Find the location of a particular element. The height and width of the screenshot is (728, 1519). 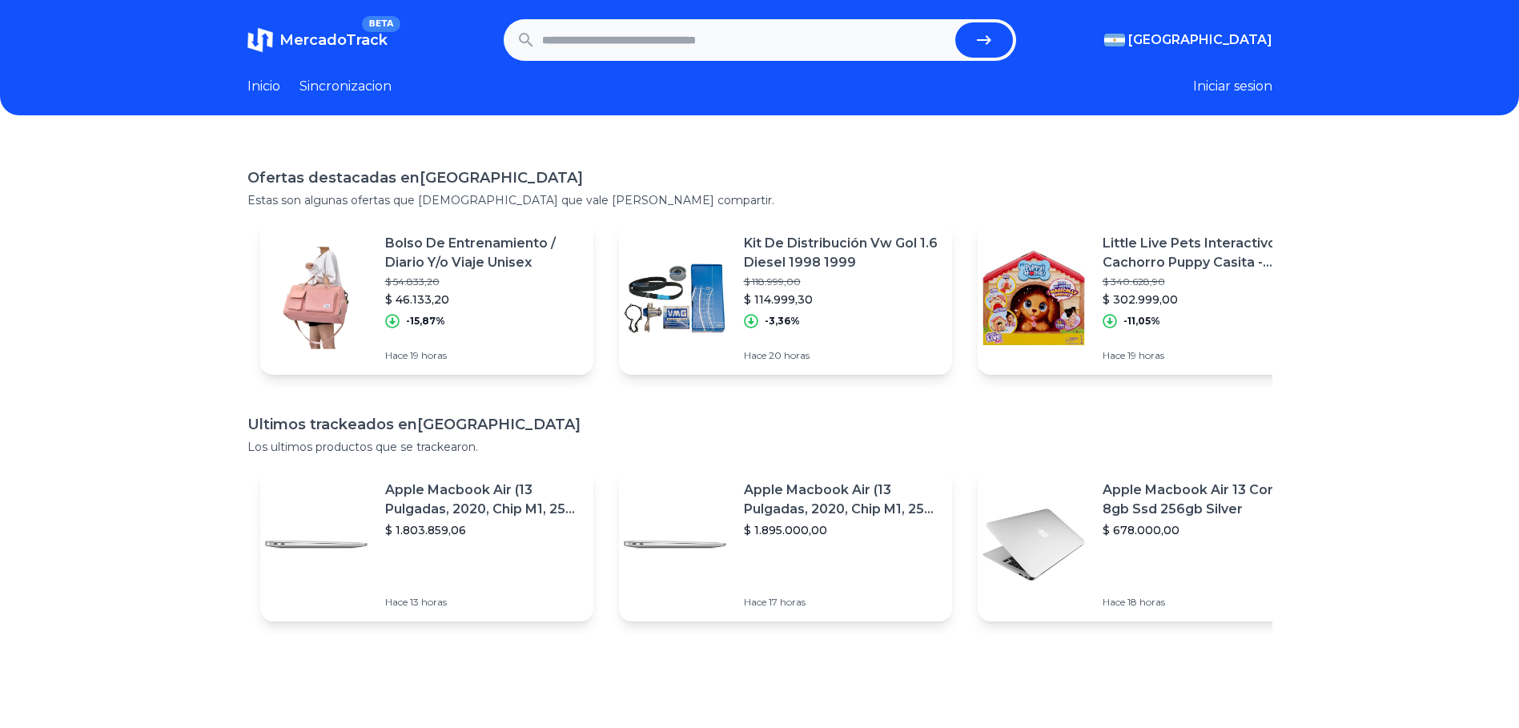

a: Featured imageKit De Distribución Vw Gol 1.6 Diesel 1998 1999$ 118.999,00$ 114.999,30-3,36%Hace 2... is located at coordinates (786, 298).